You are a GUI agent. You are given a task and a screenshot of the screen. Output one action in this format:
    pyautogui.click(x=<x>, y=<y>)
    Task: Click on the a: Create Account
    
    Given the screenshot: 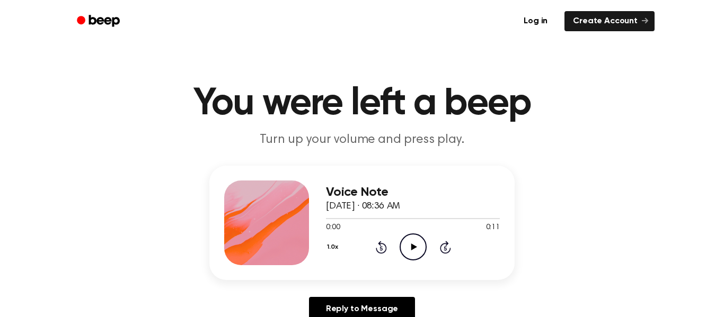 What is the action you would take?
    pyautogui.click(x=609, y=21)
    